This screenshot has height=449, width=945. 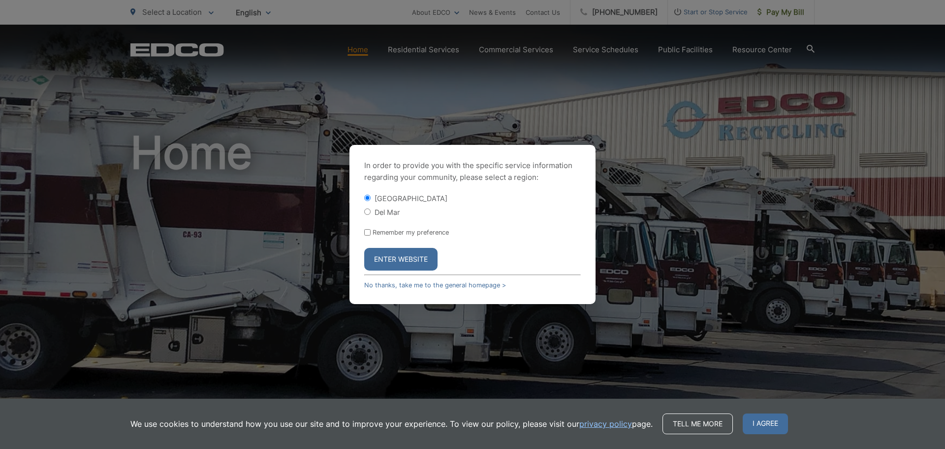 What do you see at coordinates (391, 423) in the screenshot?
I see `p: We use cookies to understand how you use our site and to improve your experience. To view our pol...` at bounding box center [391, 423].